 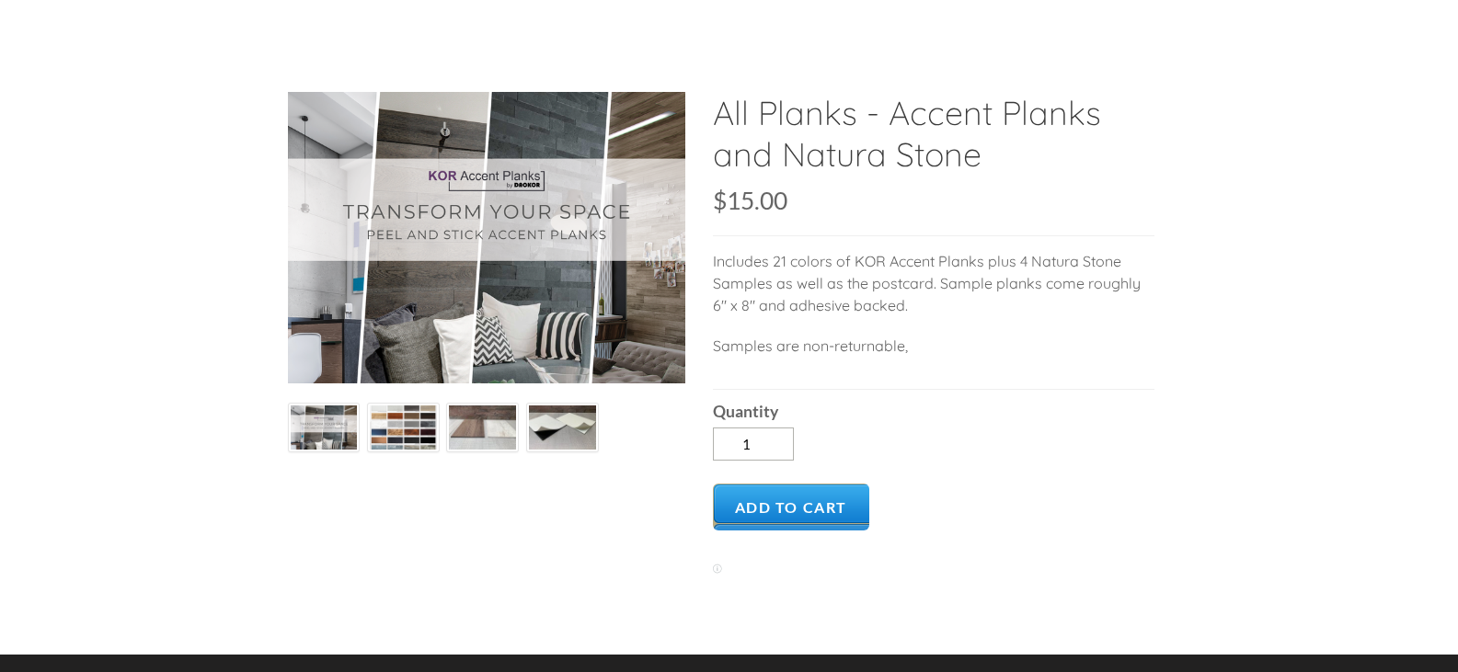 What do you see at coordinates (934, 292) in the screenshot?
I see `p: Includes 21 colors of KOR Accent Planks plus 4 Natura Stone Samples as well as the postcard. Samp...` at bounding box center [934, 292].